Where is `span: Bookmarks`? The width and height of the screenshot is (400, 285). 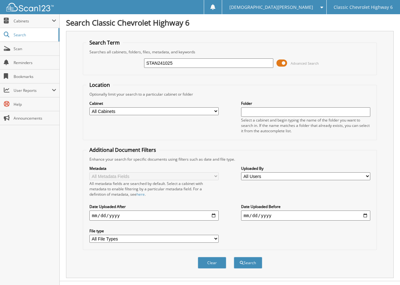 span: Bookmarks is located at coordinates (35, 76).